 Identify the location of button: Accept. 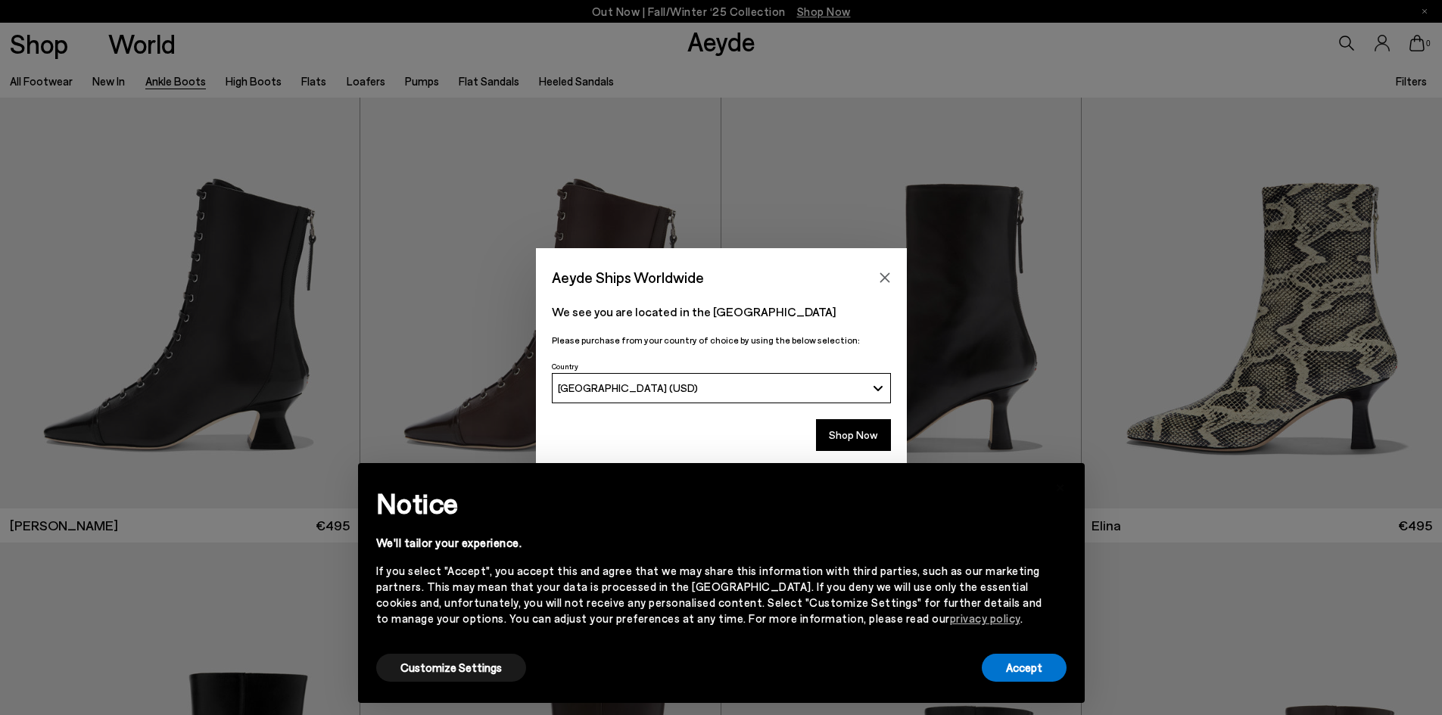
(1024, 668).